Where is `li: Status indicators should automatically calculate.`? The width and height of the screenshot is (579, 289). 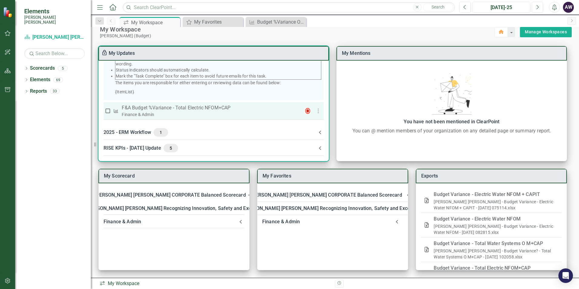 li: Status indicators should automatically calculate. is located at coordinates (218, 70).